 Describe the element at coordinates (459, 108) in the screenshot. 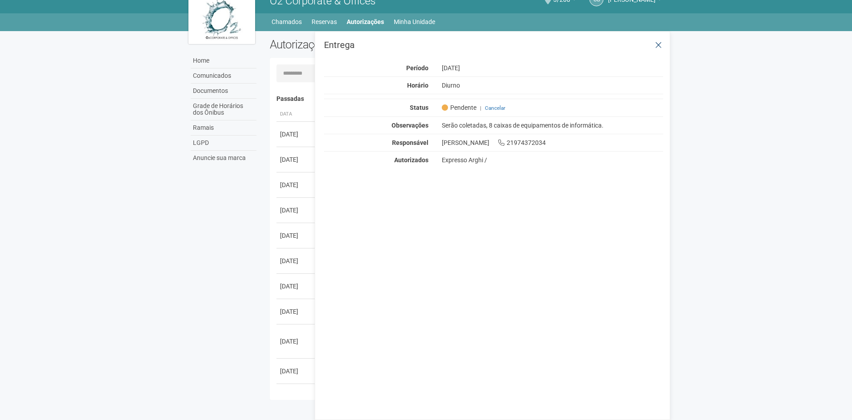

I see `span: Pendente` at that location.